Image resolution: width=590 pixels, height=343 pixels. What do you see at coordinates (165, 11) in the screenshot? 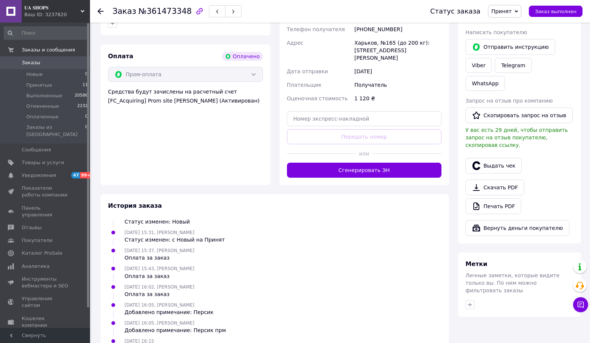
I see `span: №361473348` at bounding box center [165, 11].